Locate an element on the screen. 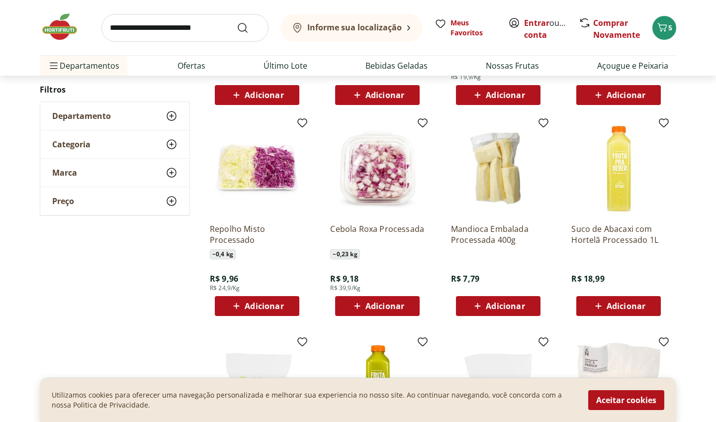 Image resolution: width=716 pixels, height=422 pixels. a: Açougue e Peixaria is located at coordinates (633, 66).